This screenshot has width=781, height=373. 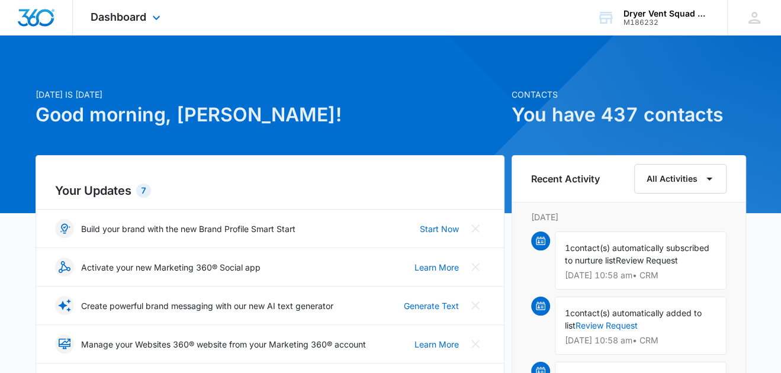 What do you see at coordinates (606, 325) in the screenshot?
I see `a: Review Request` at bounding box center [606, 325].